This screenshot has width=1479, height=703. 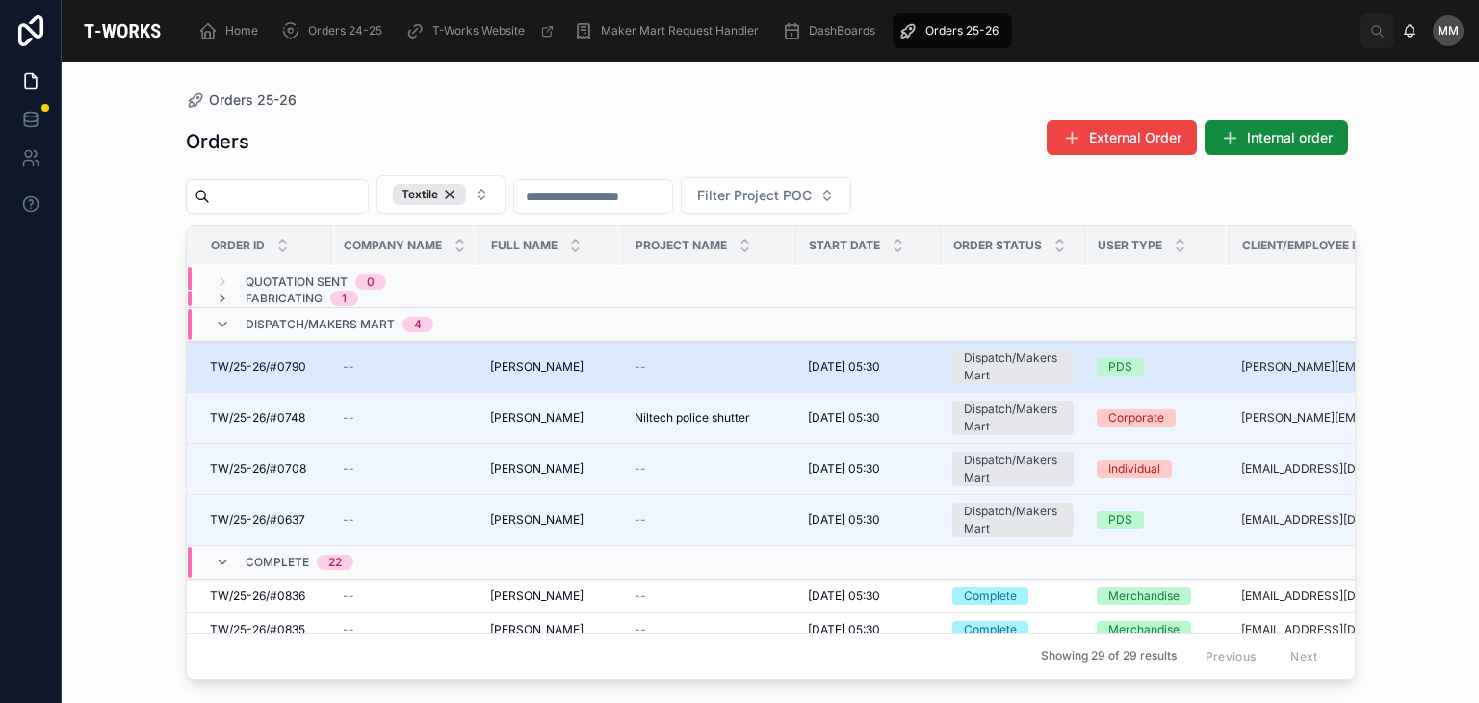 What do you see at coordinates (258, 367) in the screenshot?
I see `span: TW/25-26/#0790` at bounding box center [258, 367].